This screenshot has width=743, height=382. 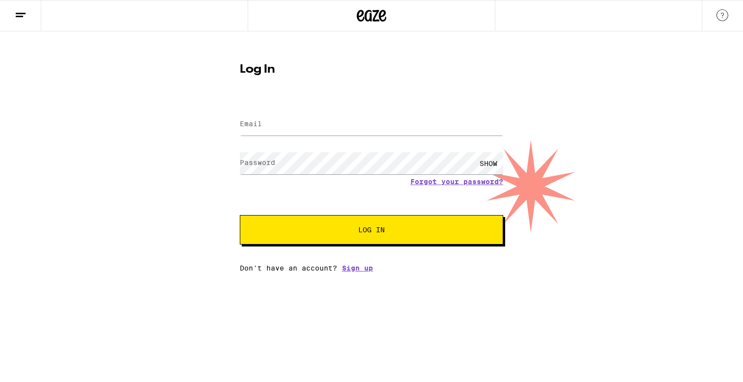 I want to click on label: Password, so click(x=258, y=163).